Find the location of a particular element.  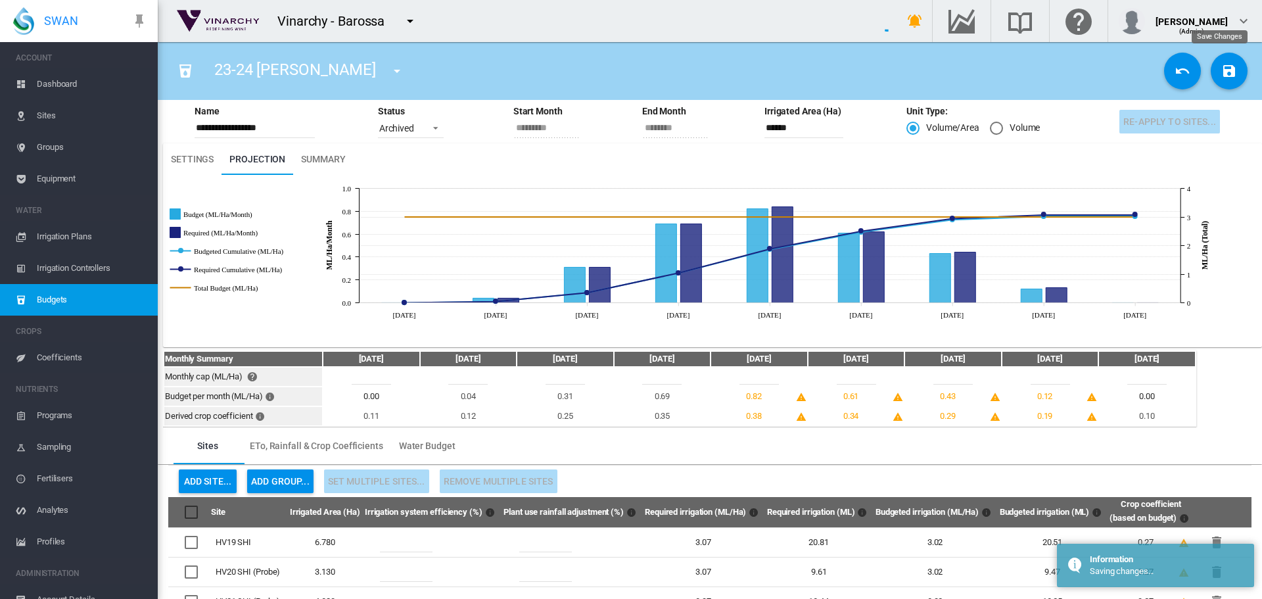

span: Plant use rainfall adjustment (%) is located at coordinates (571, 511).